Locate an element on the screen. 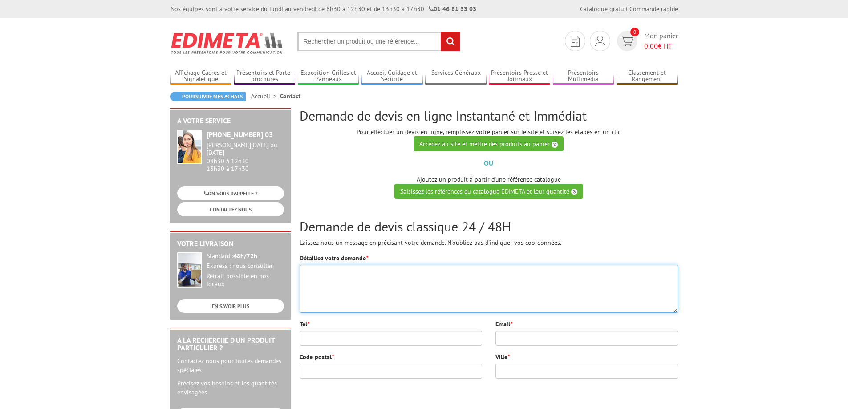  a: Présentoirs et Porte-brochures is located at coordinates (265, 76).